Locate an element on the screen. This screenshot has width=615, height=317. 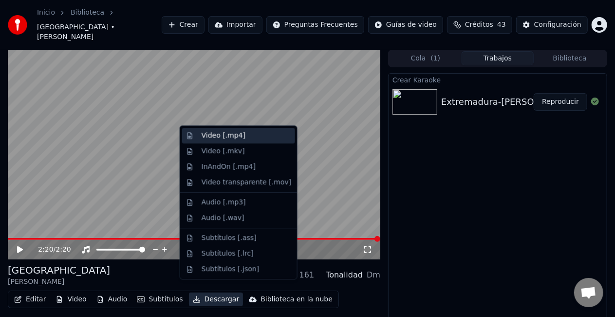
button: Importar is located at coordinates (235, 25).